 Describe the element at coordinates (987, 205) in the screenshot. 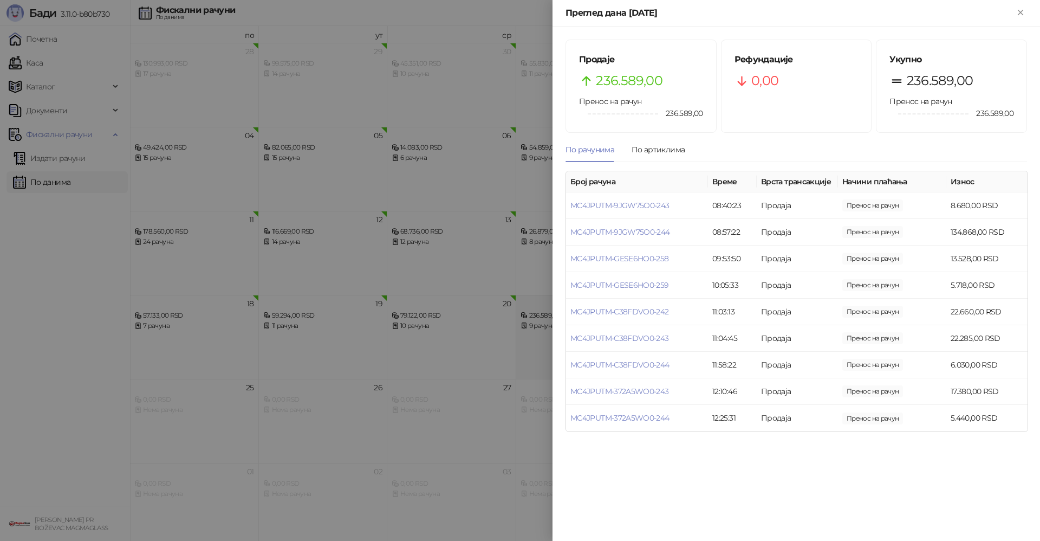

I see `td: 8.680,00 RSD` at that location.